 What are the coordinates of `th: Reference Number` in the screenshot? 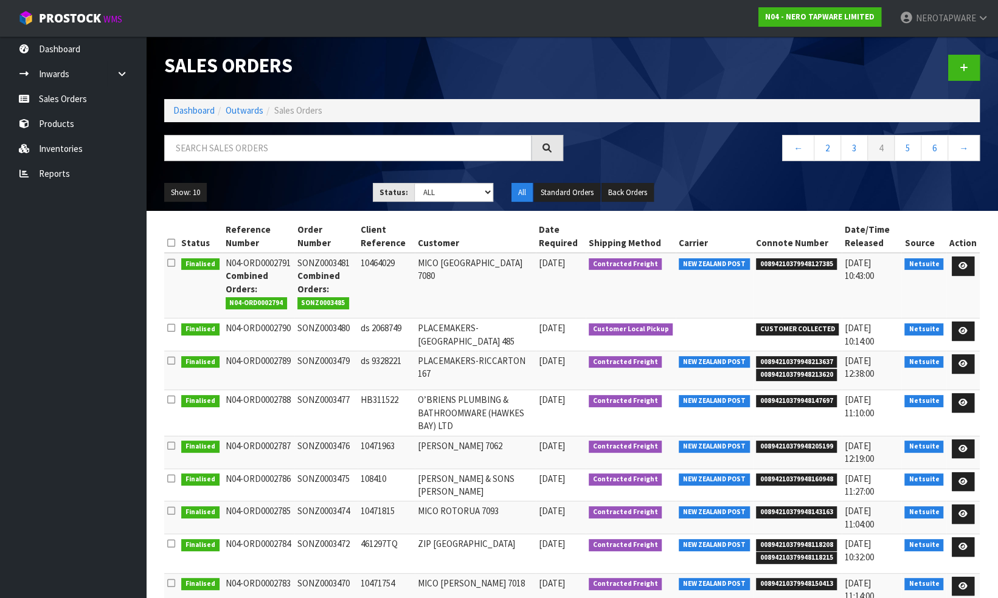 It's located at (258, 236).